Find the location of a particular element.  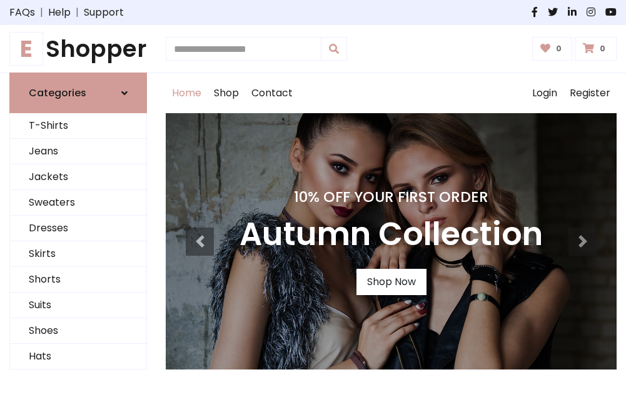

a: Suits is located at coordinates (78, 305).